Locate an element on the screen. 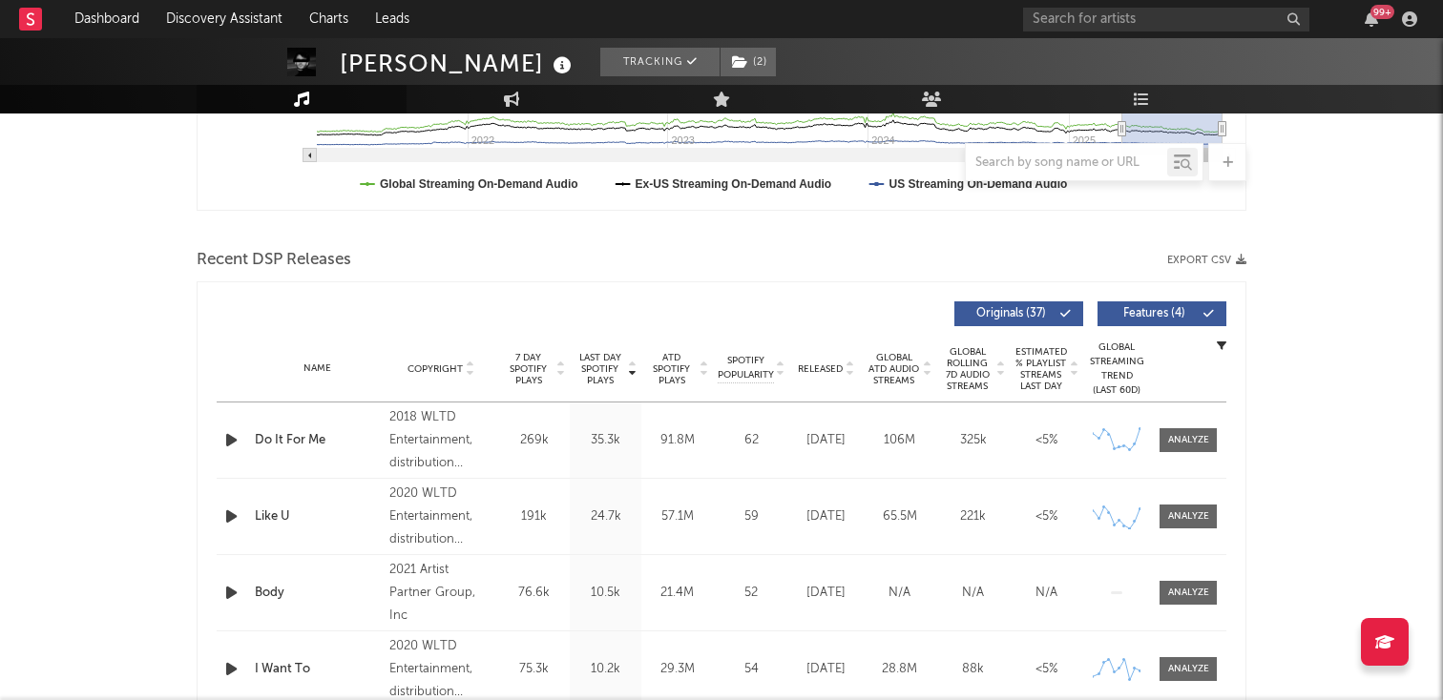  div: Global Streaming Trend (Last 60D) is located at coordinates (1117, 369).